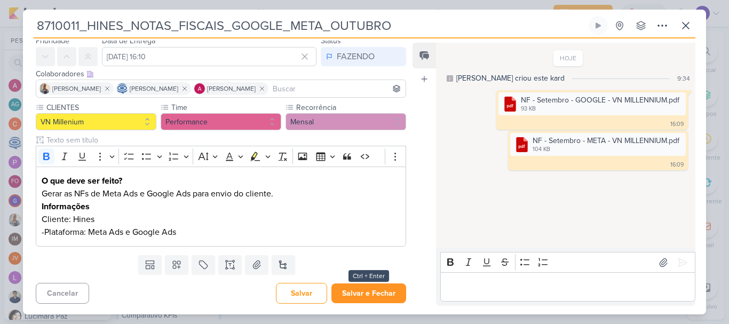  I want to click on button: Salvar, so click(301, 293).